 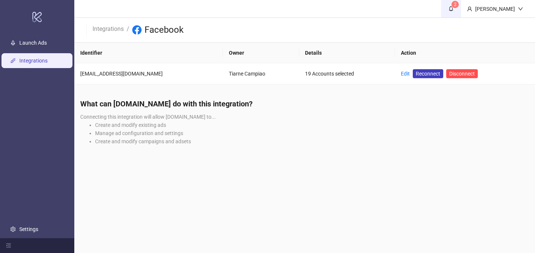 What do you see at coordinates (455, 4) in the screenshot?
I see `span: 2` at bounding box center [455, 4].